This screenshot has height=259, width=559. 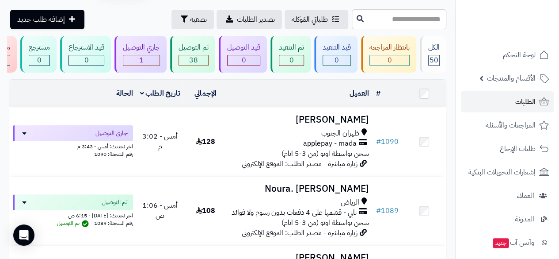 I want to click on span: تصدير الطلبات, so click(x=256, y=19).